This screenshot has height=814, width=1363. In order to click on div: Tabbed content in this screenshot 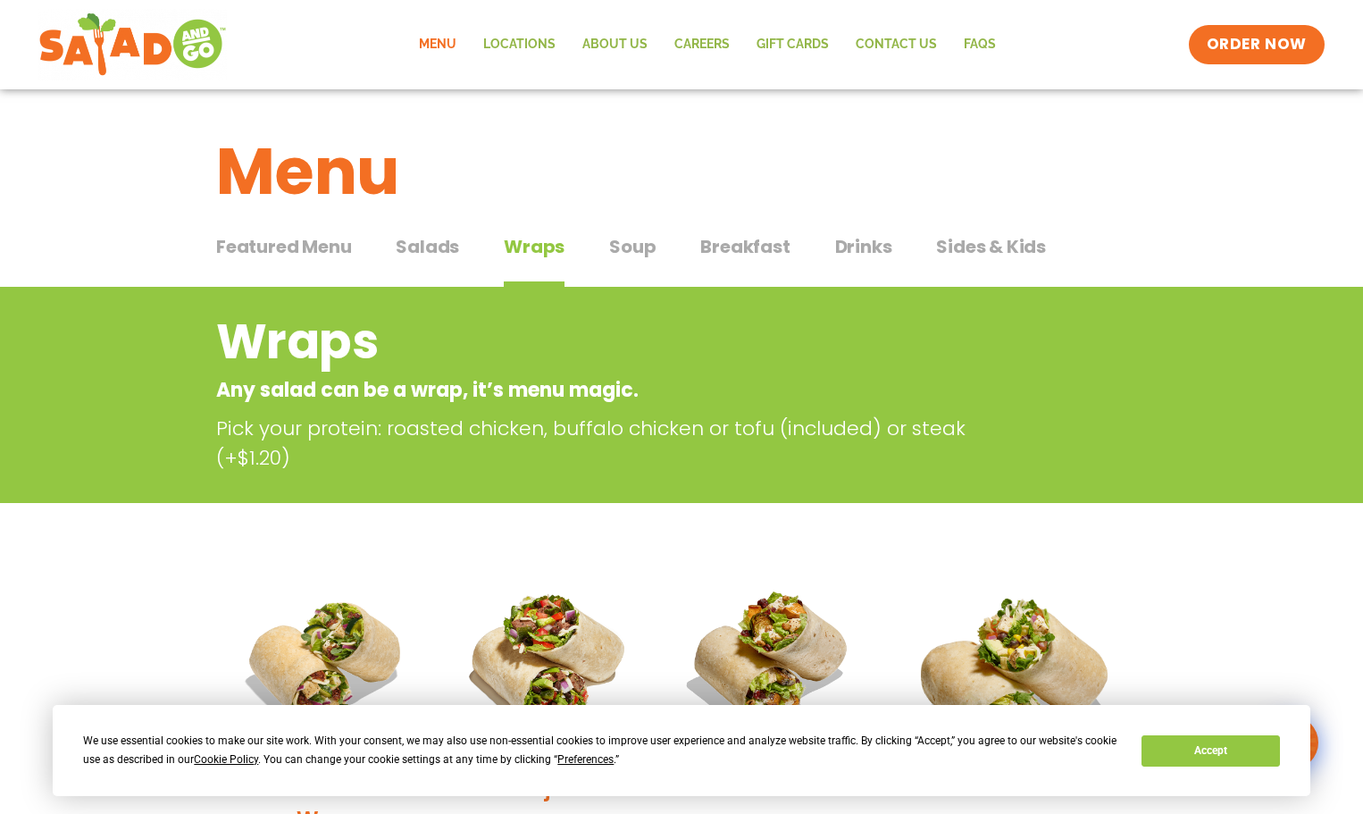, I will do `click(681, 257)`.